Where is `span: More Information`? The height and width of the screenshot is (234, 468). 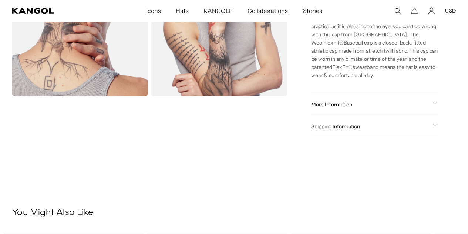 span: More Information is located at coordinates (371, 104).